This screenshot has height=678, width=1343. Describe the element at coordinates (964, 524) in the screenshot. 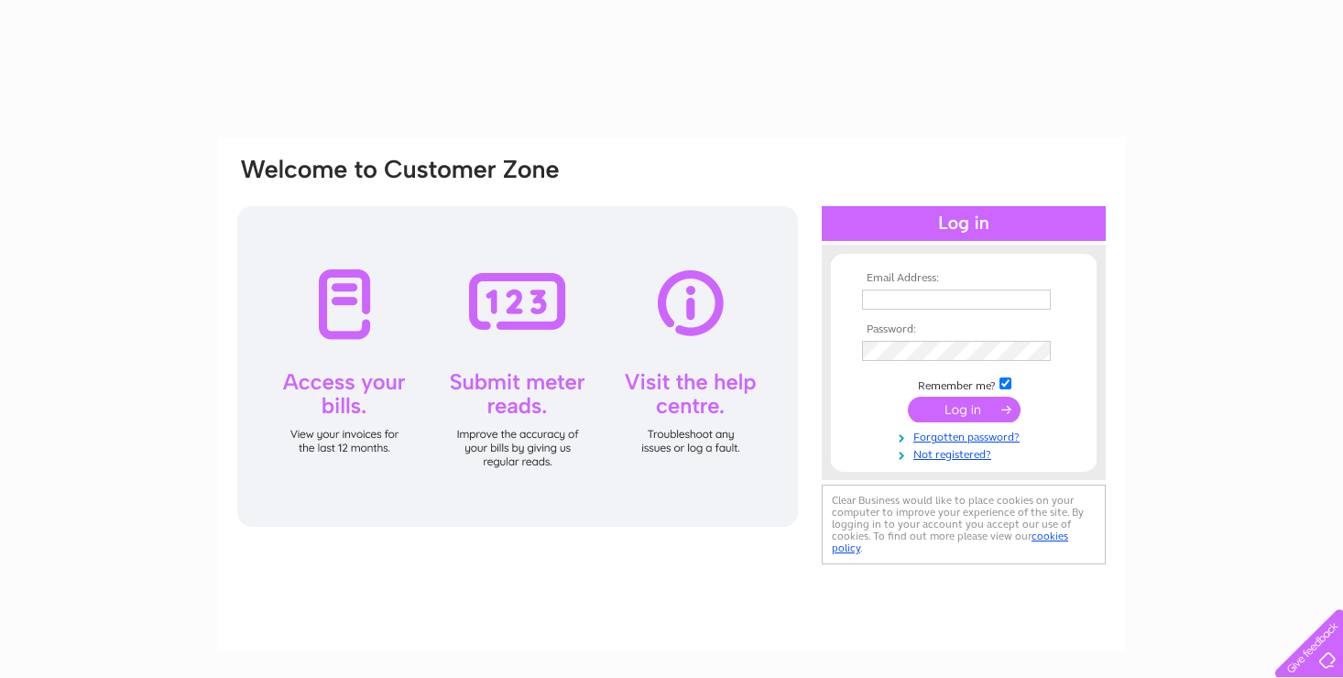

I see `div: Clear Business would like to place cookies on your computer to improve your experience of the sit...` at that location.